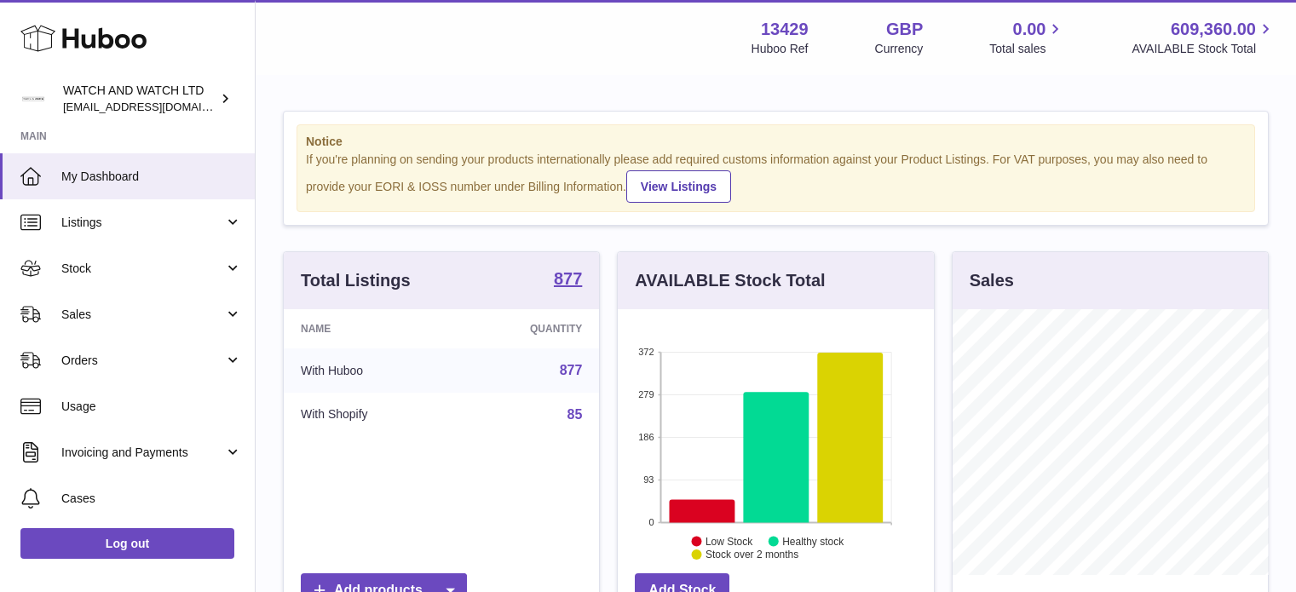 This screenshot has width=1296, height=592. Describe the element at coordinates (678, 187) in the screenshot. I see `a: View Listings` at that location.